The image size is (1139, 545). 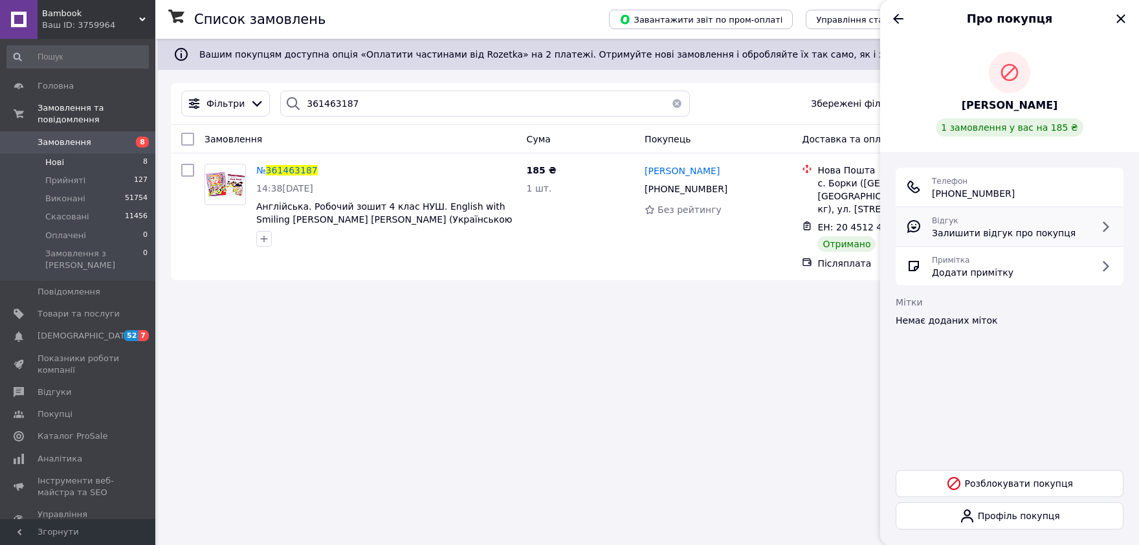 I want to click on span: Додати примітку, so click(x=973, y=273).